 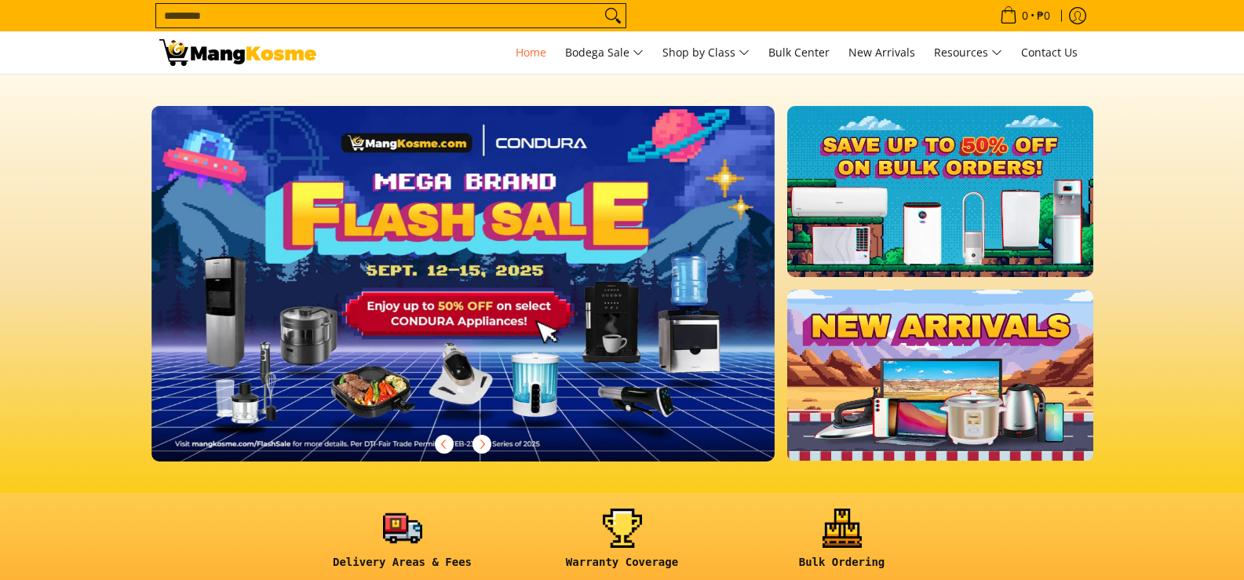 What do you see at coordinates (882, 52) in the screenshot?
I see `span: New Arrivals` at bounding box center [882, 52].